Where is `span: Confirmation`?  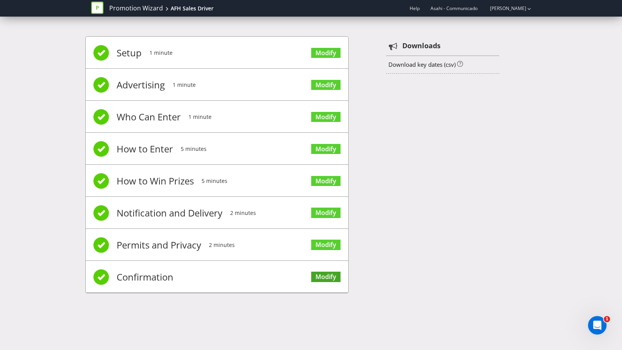 span: Confirmation is located at coordinates (145, 277).